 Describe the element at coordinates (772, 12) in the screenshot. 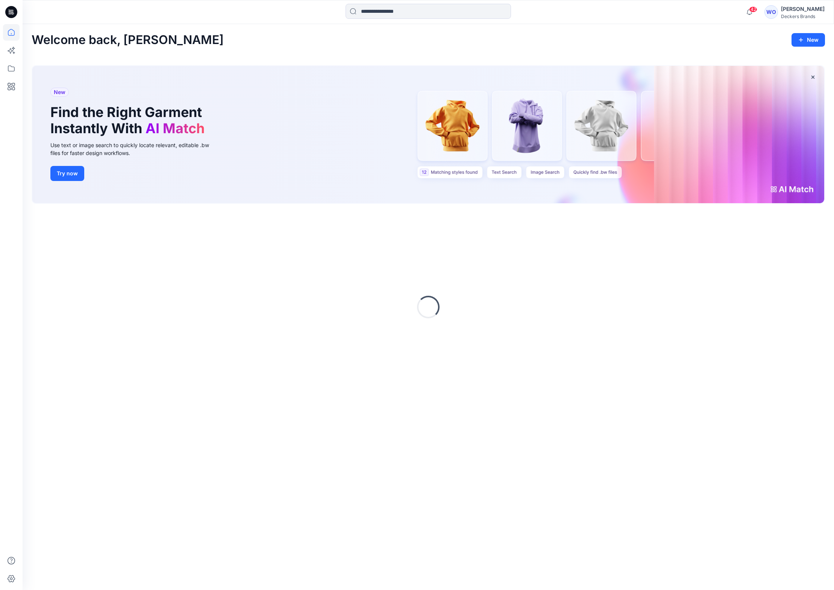

I see `div: WO` at that location.